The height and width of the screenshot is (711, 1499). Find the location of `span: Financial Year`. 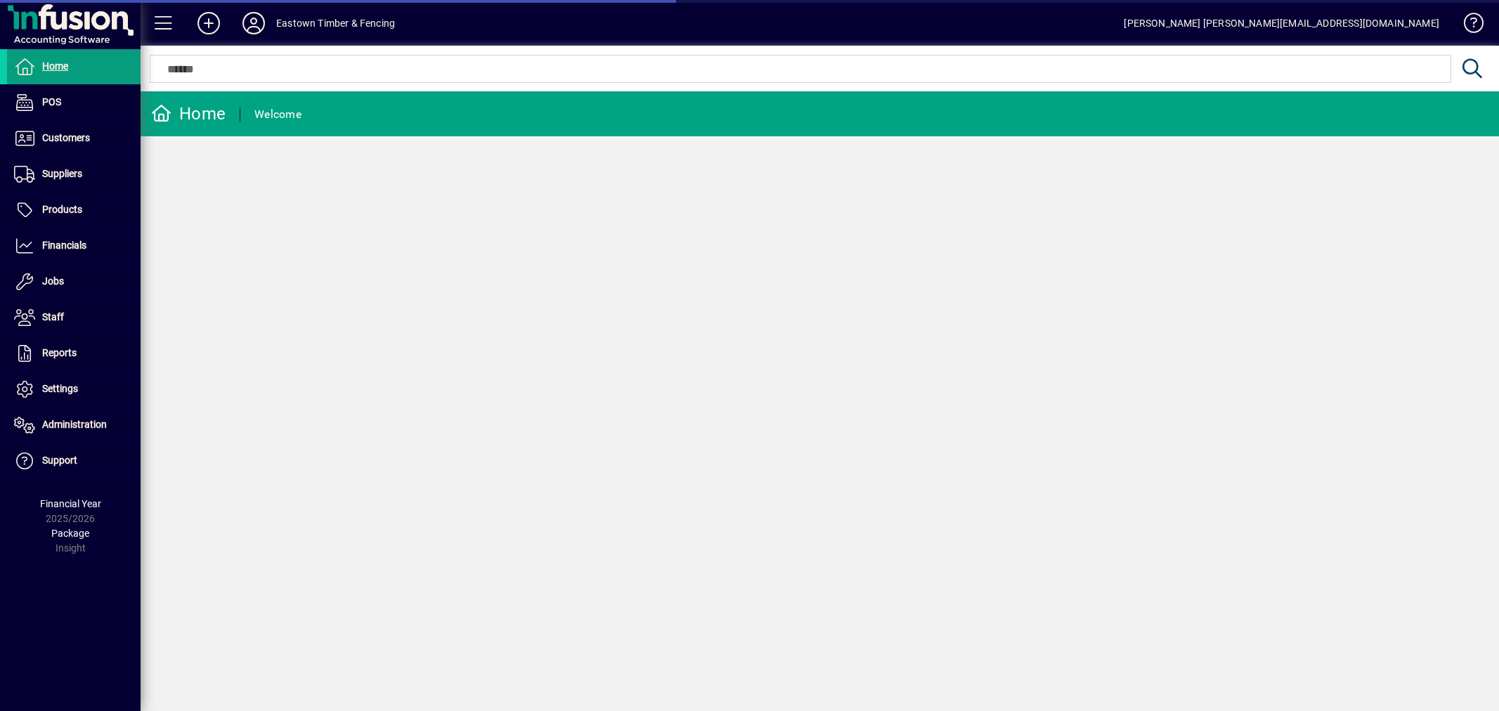

span: Financial Year is located at coordinates (70, 504).